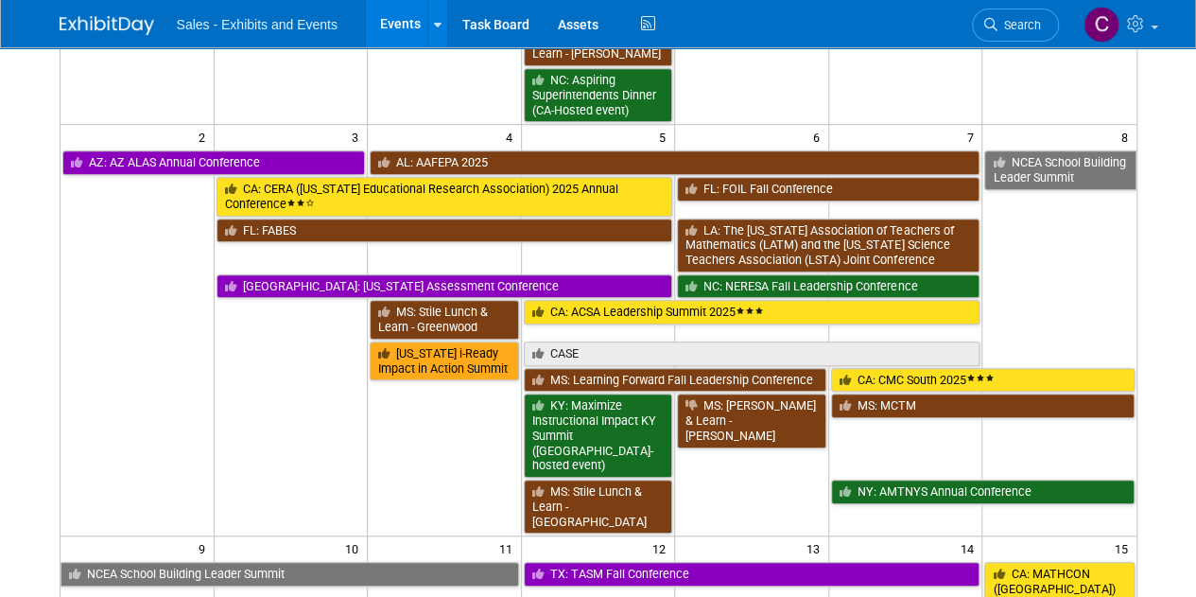 This screenshot has height=597, width=1196. I want to click on span: 3, so click(358, 136).